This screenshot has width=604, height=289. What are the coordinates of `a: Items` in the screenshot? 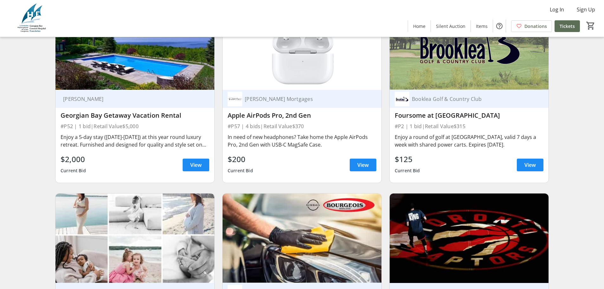 It's located at (482, 26).